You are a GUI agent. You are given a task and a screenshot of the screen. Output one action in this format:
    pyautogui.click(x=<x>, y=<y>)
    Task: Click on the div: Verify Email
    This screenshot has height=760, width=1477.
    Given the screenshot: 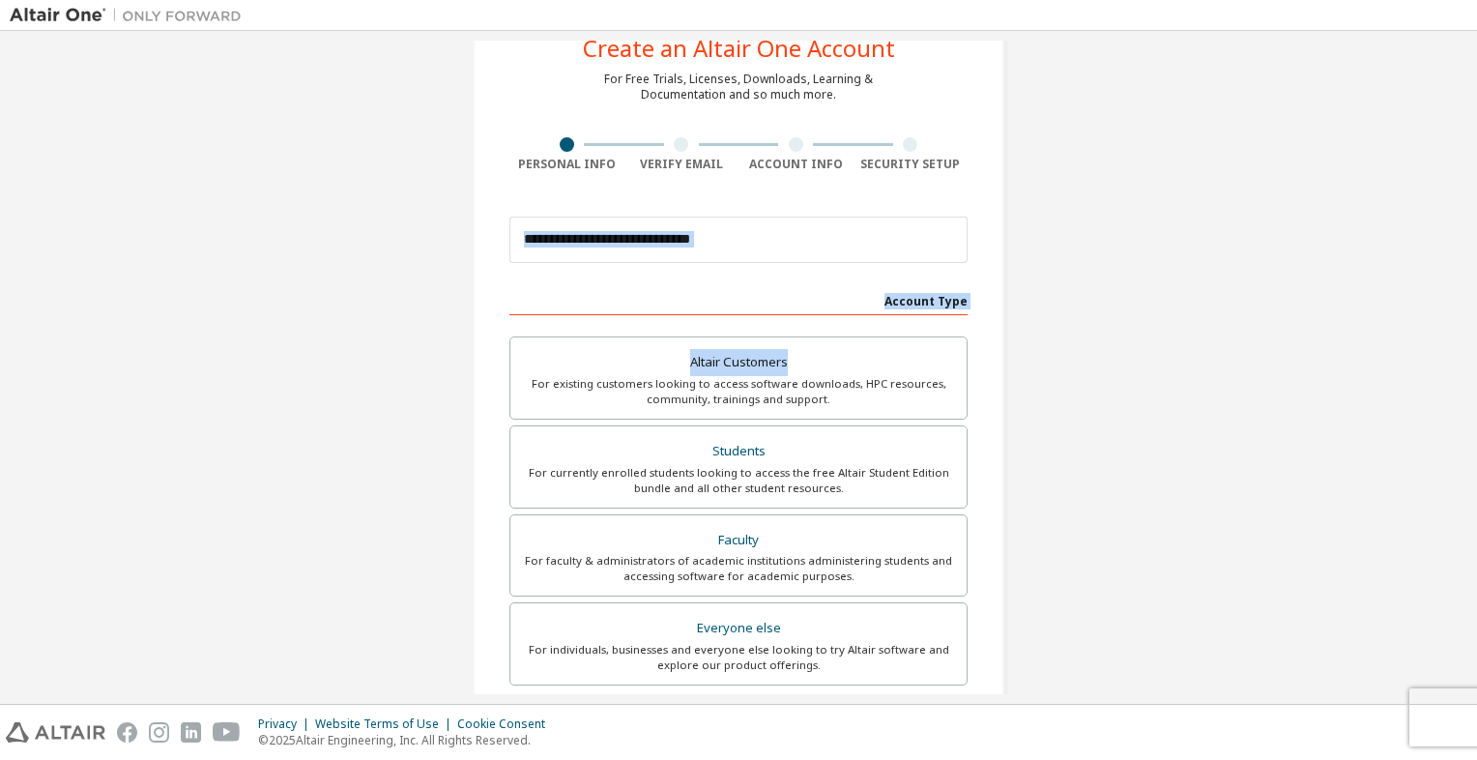 What is the action you would take?
    pyautogui.click(x=682, y=164)
    